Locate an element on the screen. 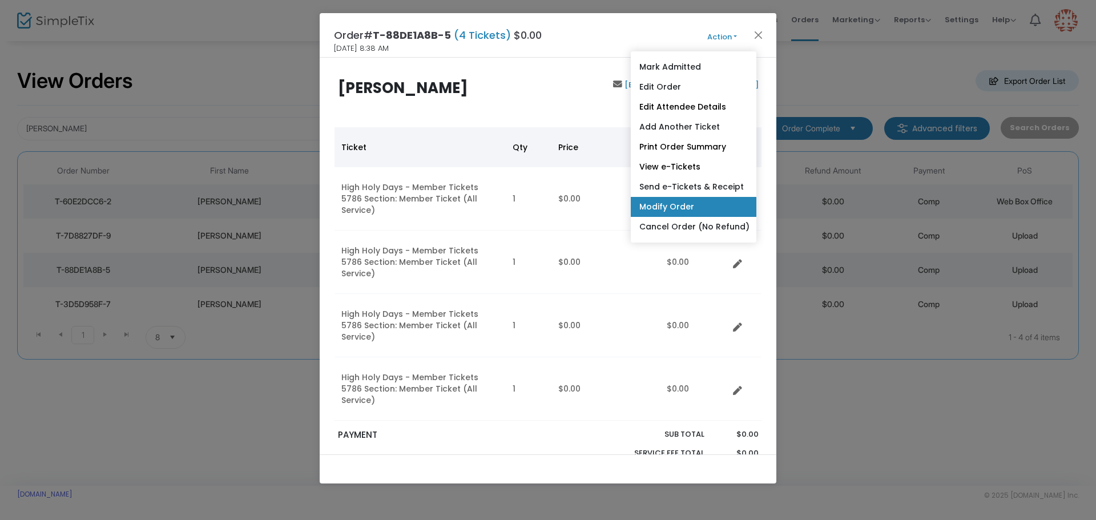 The height and width of the screenshot is (520, 1096). span: (4 Tickets) is located at coordinates (482, 35).